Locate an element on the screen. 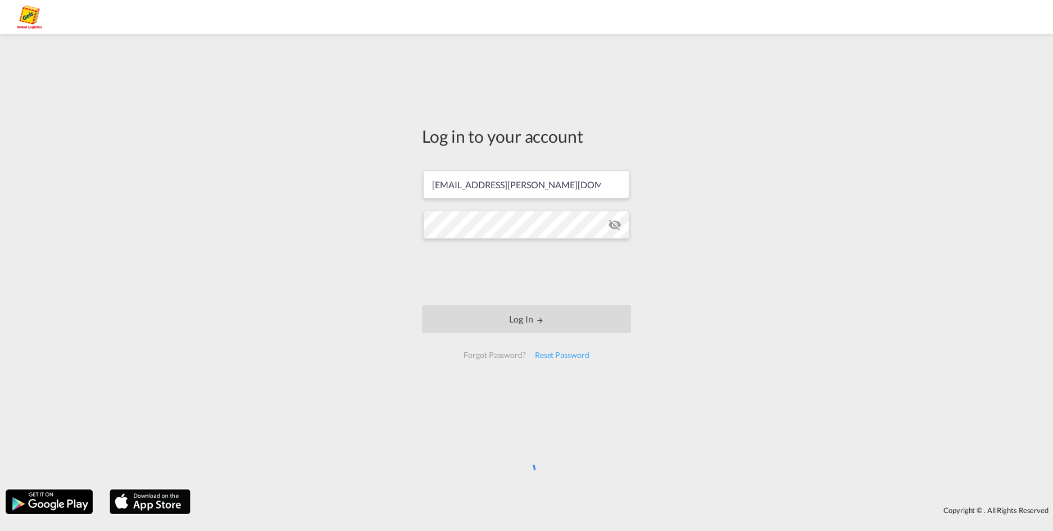  img: a2a4a140666c11eeab5485e577415959.png is located at coordinates (29, 17).